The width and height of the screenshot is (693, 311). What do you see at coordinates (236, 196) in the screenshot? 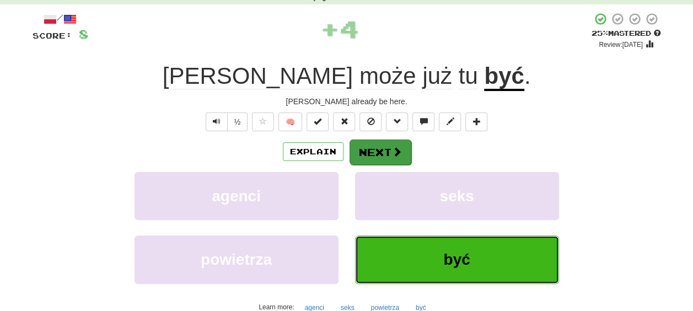
I see `span: agenci` at bounding box center [236, 196].